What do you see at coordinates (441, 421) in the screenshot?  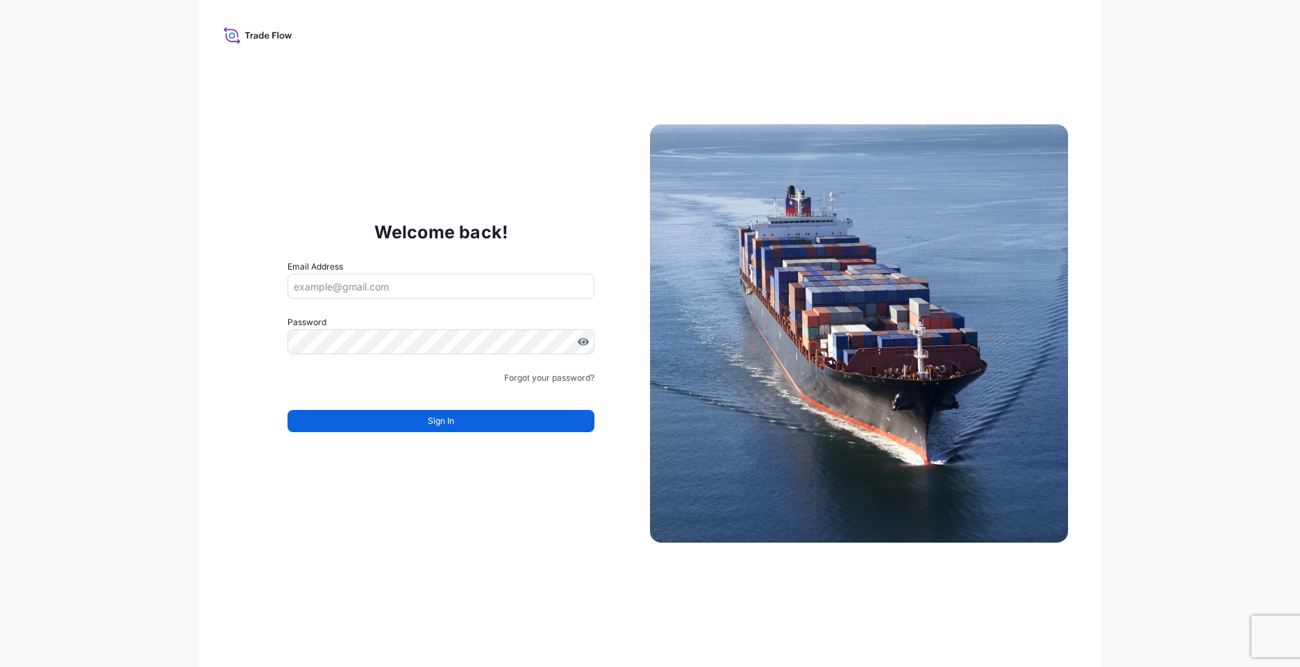 I see `button: Sign In` at bounding box center [441, 421].